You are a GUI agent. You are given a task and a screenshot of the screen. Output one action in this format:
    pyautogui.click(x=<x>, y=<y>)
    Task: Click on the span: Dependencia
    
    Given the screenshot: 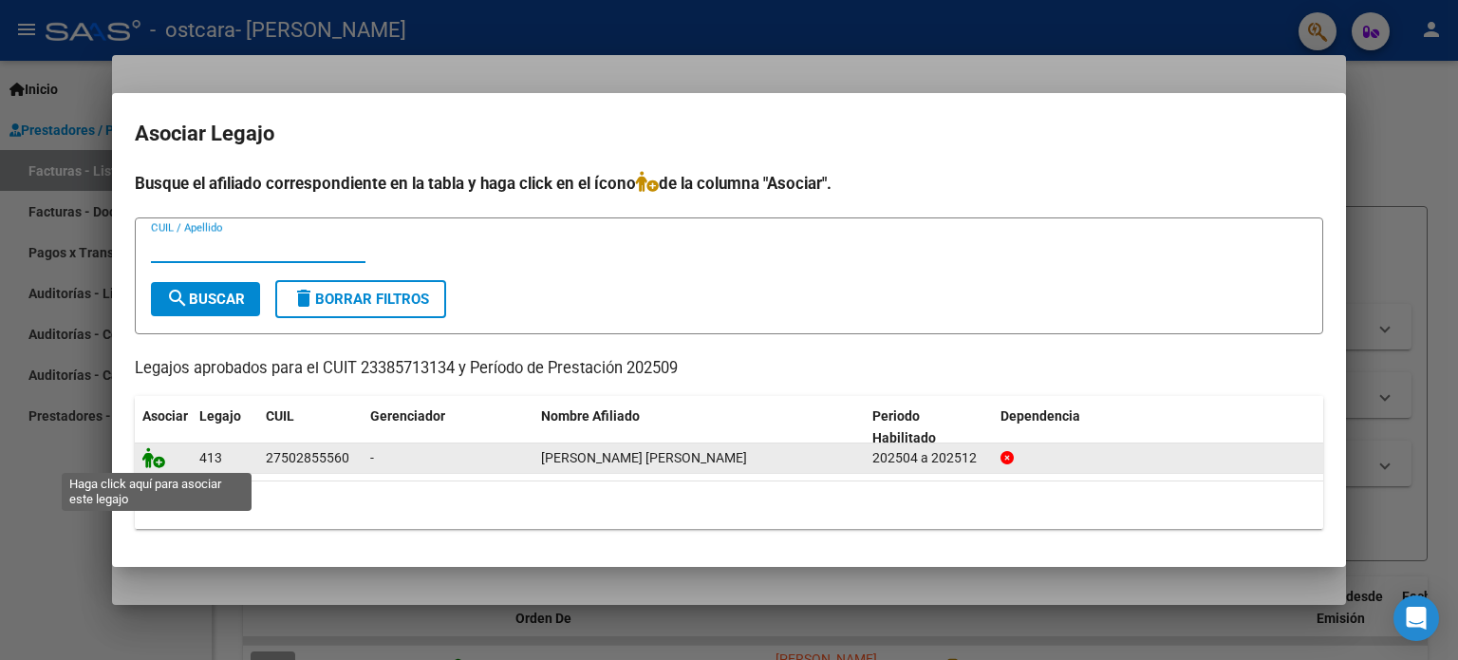 What is the action you would take?
    pyautogui.click(x=1040, y=416)
    